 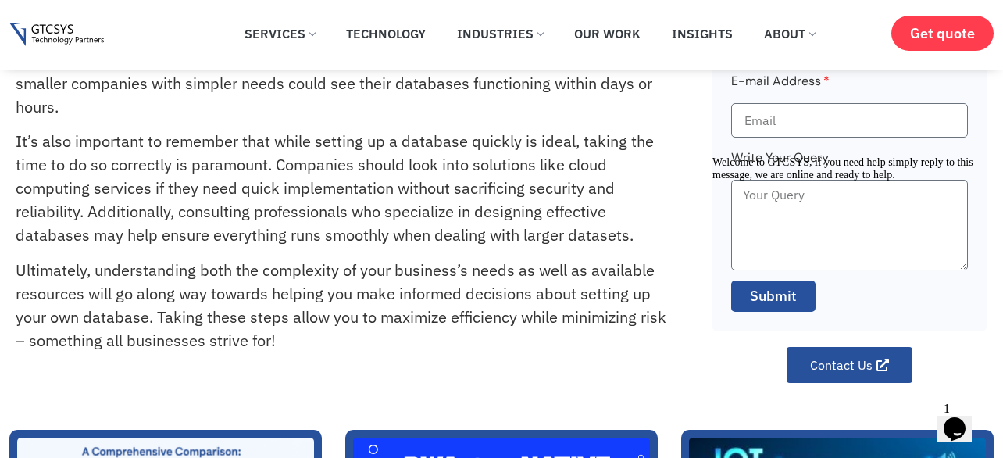 What do you see at coordinates (9, 12) in the screenshot?
I see `span: 1` at bounding box center [9, 12].